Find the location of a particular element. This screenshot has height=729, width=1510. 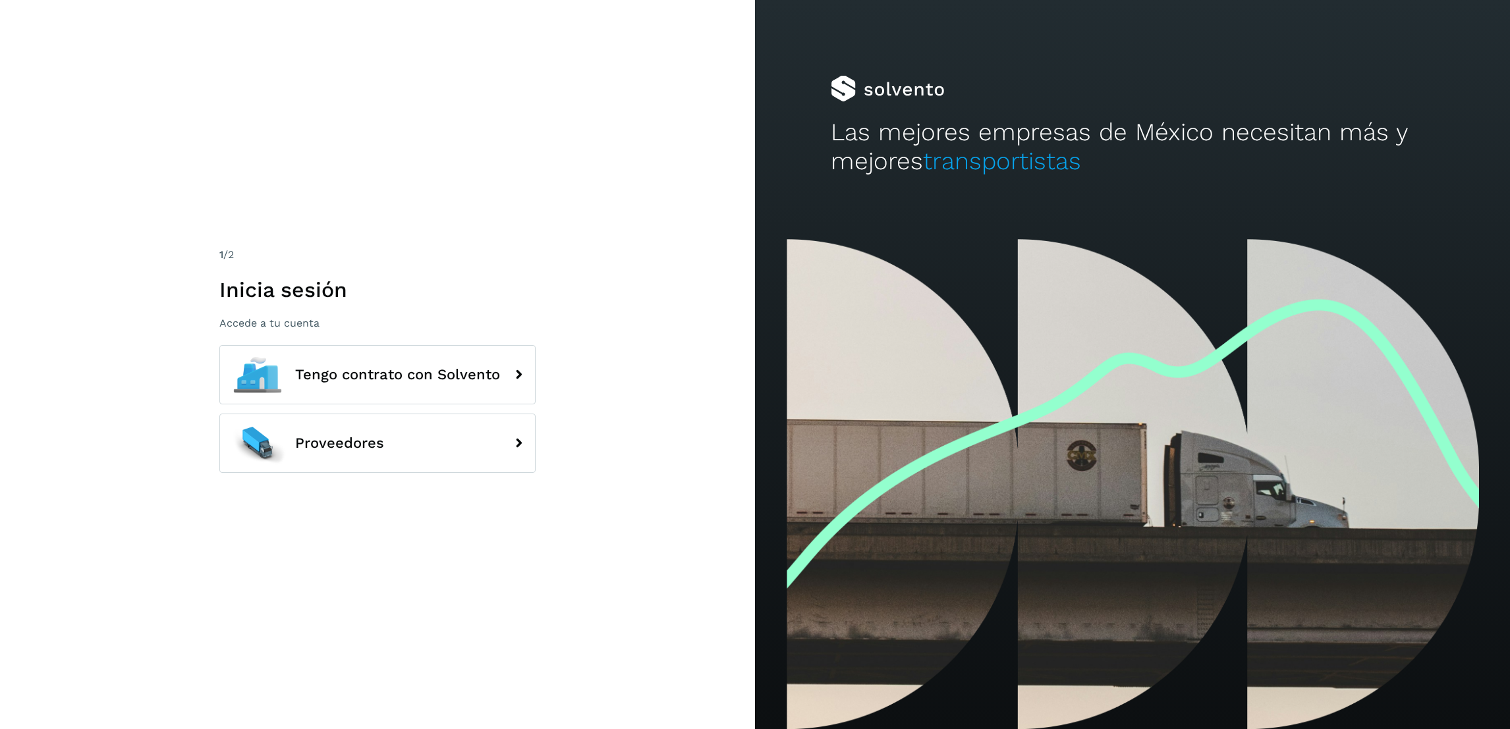

p: Accede a tu cuenta is located at coordinates (377, 323).